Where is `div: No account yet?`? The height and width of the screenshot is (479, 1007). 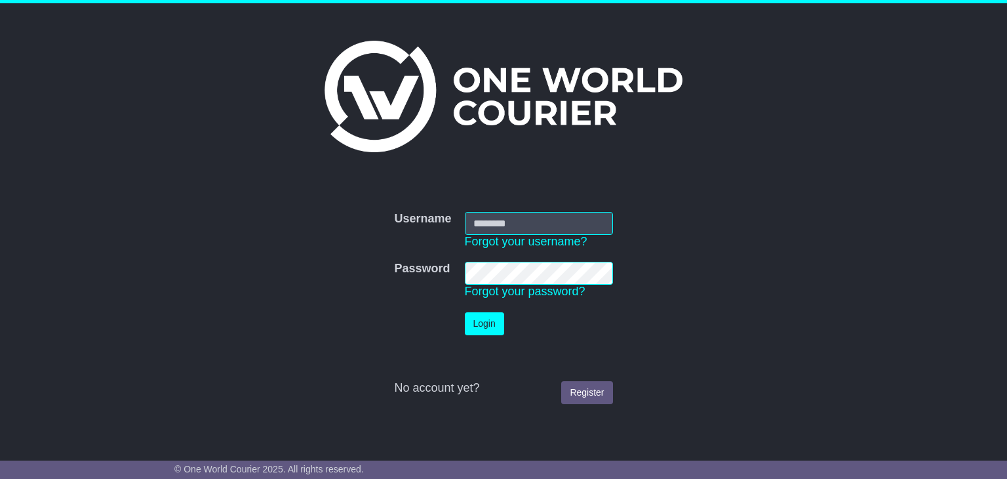
div: No account yet? is located at coordinates (503, 388).